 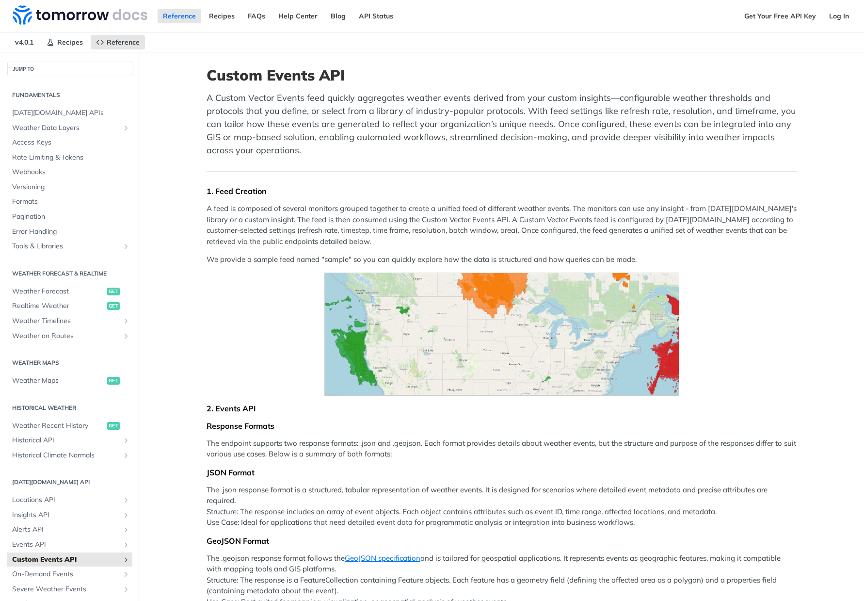 I want to click on div: GeoJSON Format, so click(x=502, y=541).